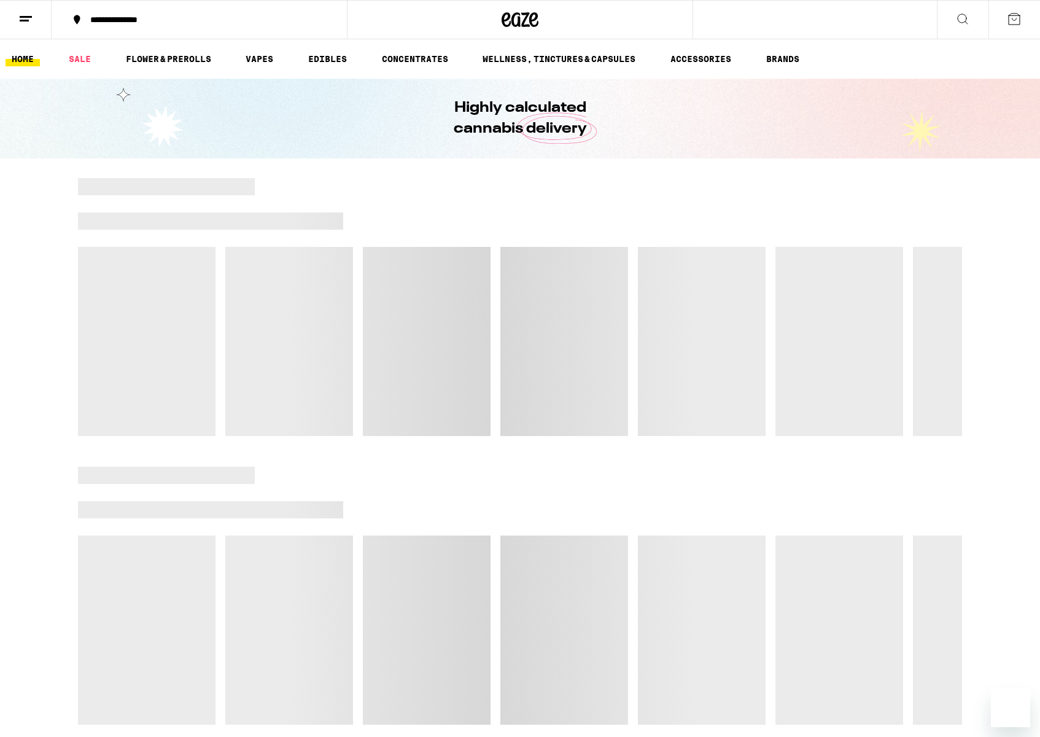 Image resolution: width=1040 pixels, height=737 pixels. I want to click on a: BRANDS, so click(783, 59).